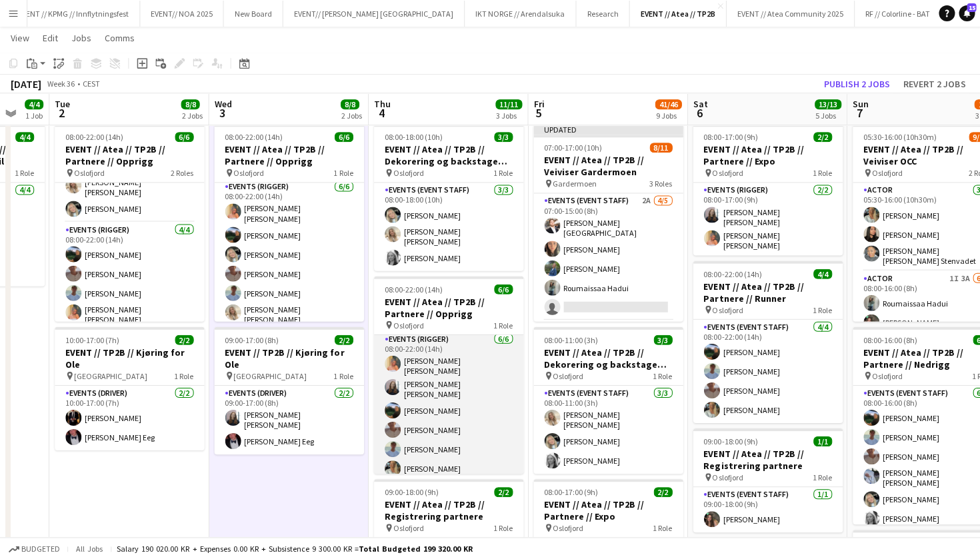  Describe the element at coordinates (223, 104) in the screenshot. I see `span: Wed` at that location.